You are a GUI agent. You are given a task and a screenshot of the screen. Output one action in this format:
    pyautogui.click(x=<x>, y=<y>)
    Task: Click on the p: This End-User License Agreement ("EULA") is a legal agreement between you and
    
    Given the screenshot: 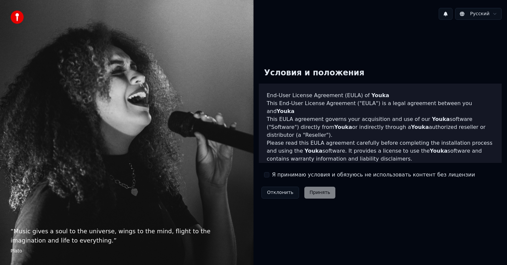 What is the action you would take?
    pyautogui.click(x=380, y=107)
    